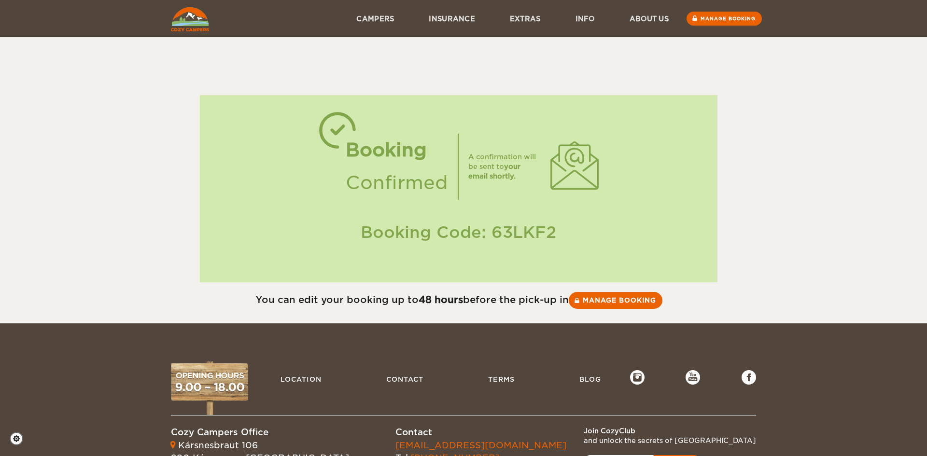  I want to click on div: Confirmed, so click(397, 183).